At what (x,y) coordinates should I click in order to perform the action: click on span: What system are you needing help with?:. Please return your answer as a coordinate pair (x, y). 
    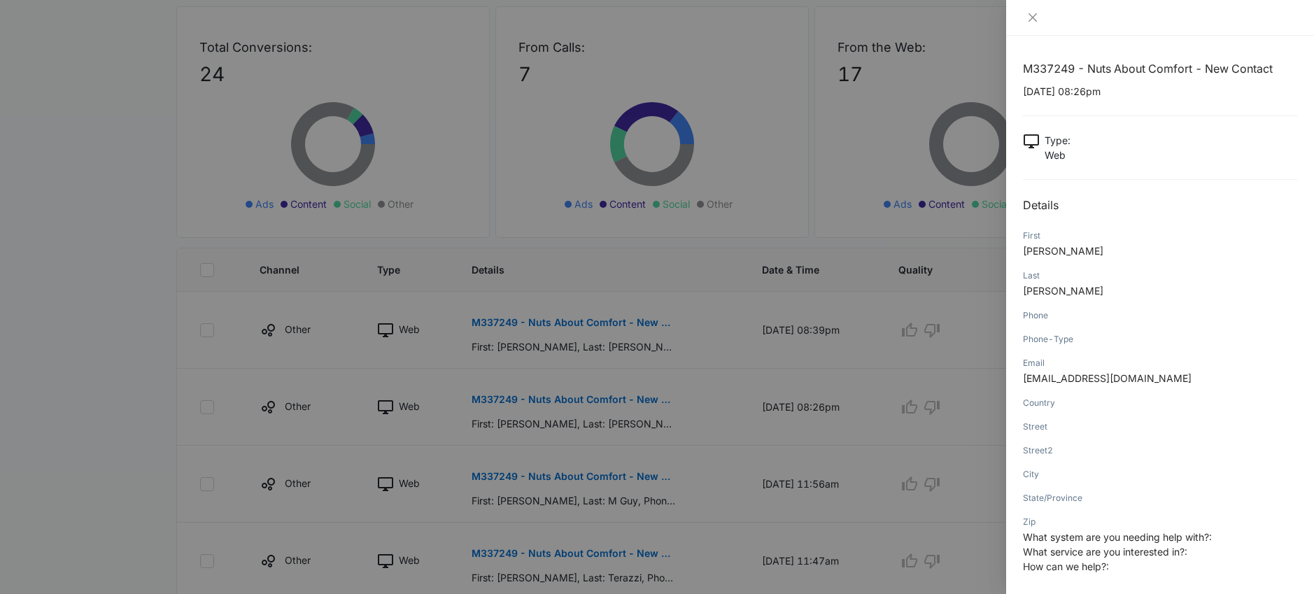
    Looking at the image, I should click on (1117, 537).